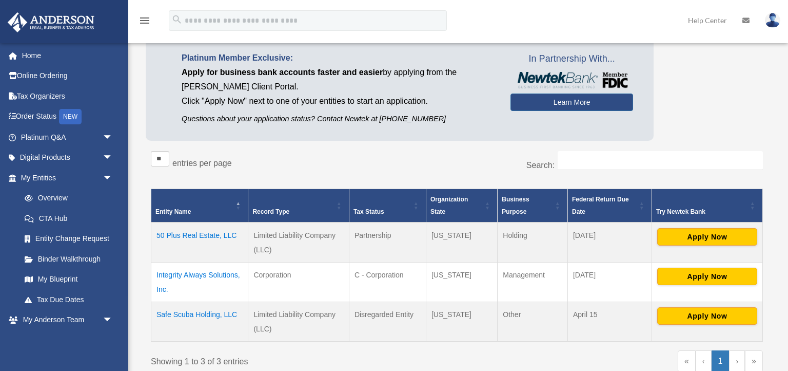 Image resolution: width=788 pixels, height=371 pixels. What do you see at coordinates (610, 206) in the screenshot?
I see `th: Federal Return Due Date: Activate to sort` at bounding box center [610, 206].